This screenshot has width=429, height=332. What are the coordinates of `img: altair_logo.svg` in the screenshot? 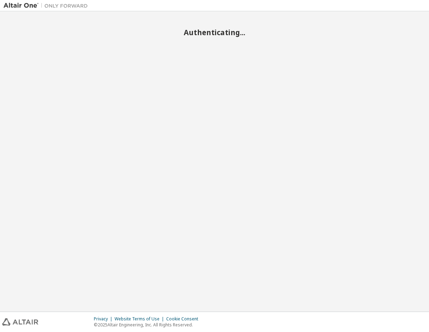 It's located at (20, 322).